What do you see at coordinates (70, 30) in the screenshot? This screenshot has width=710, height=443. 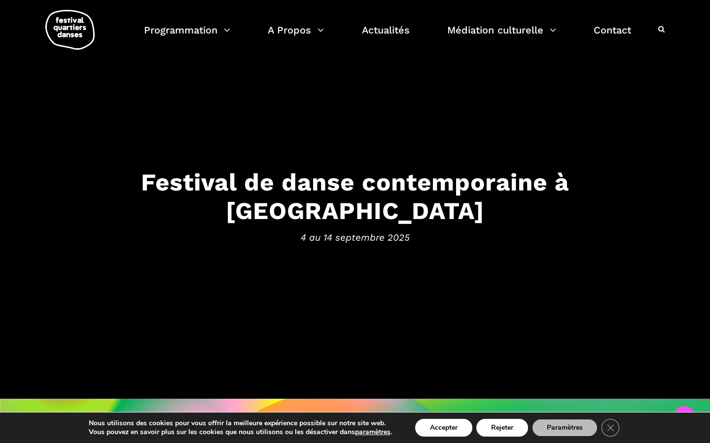 I see `img: logo-fqd-med` at bounding box center [70, 30].